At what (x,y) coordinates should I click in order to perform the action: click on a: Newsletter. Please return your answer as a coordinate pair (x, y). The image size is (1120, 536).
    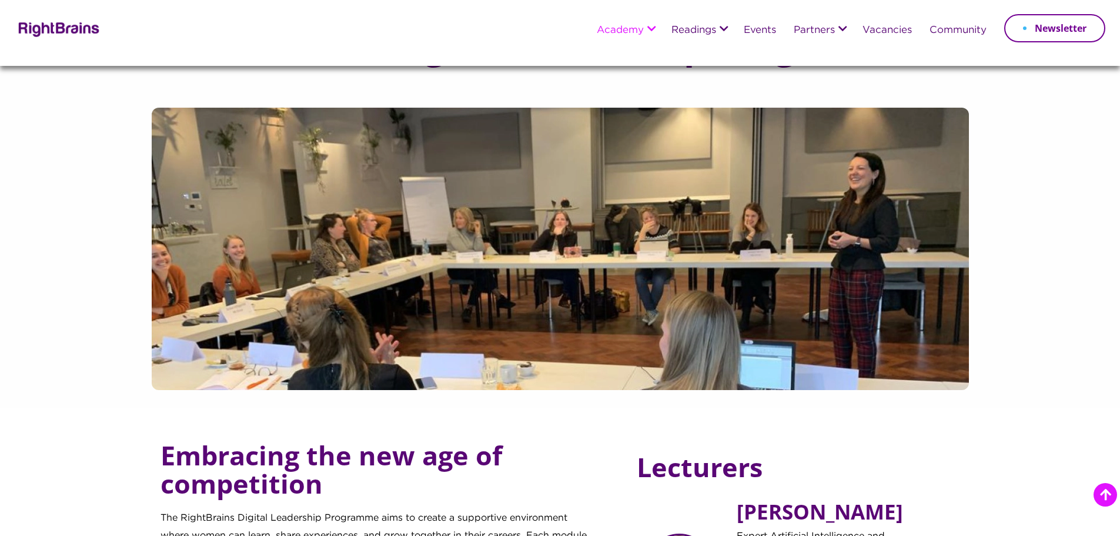
    Looking at the image, I should click on (1055, 28).